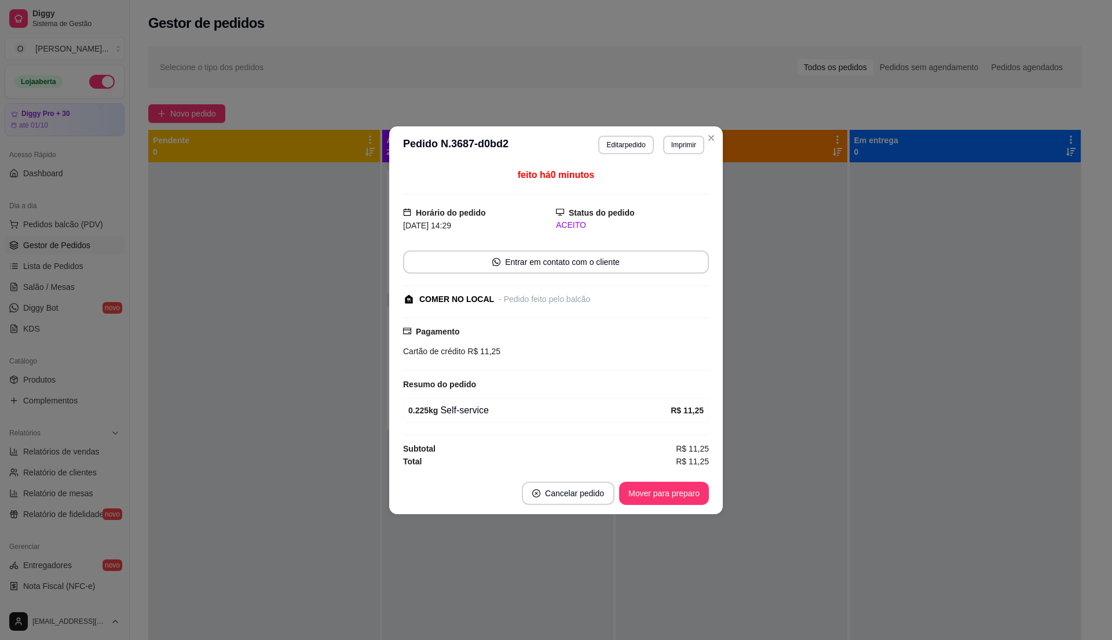 The height and width of the screenshot is (640, 1112). Describe the element at coordinates (536, 493) in the screenshot. I see `span: close-circle` at that location.